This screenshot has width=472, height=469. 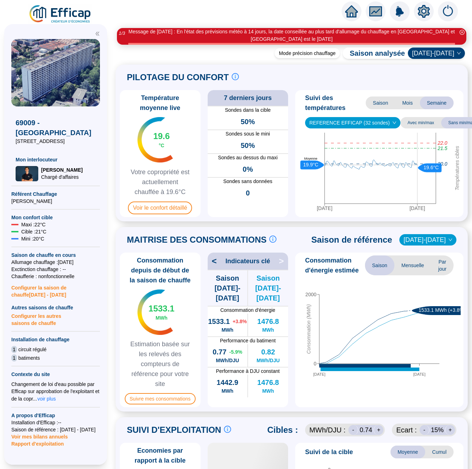 I want to click on span: Référent Chauffage, so click(x=56, y=194).